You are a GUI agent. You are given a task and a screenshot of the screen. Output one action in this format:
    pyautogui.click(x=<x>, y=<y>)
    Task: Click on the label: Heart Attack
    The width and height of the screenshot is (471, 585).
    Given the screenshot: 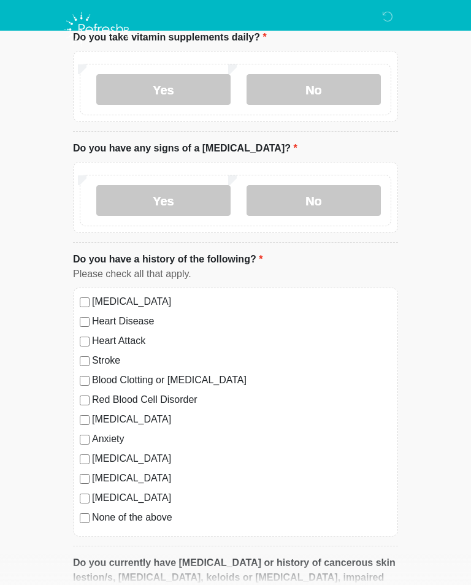 What is the action you would take?
    pyautogui.click(x=242, y=341)
    